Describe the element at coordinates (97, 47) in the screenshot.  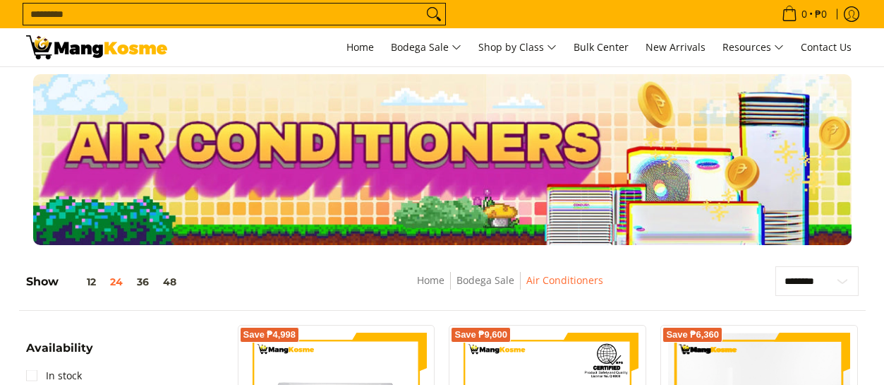
I see `img: Bodega Sale Aircon l Mang Kosme: Home Appliances Warehouse Sale | Page 4` at that location.